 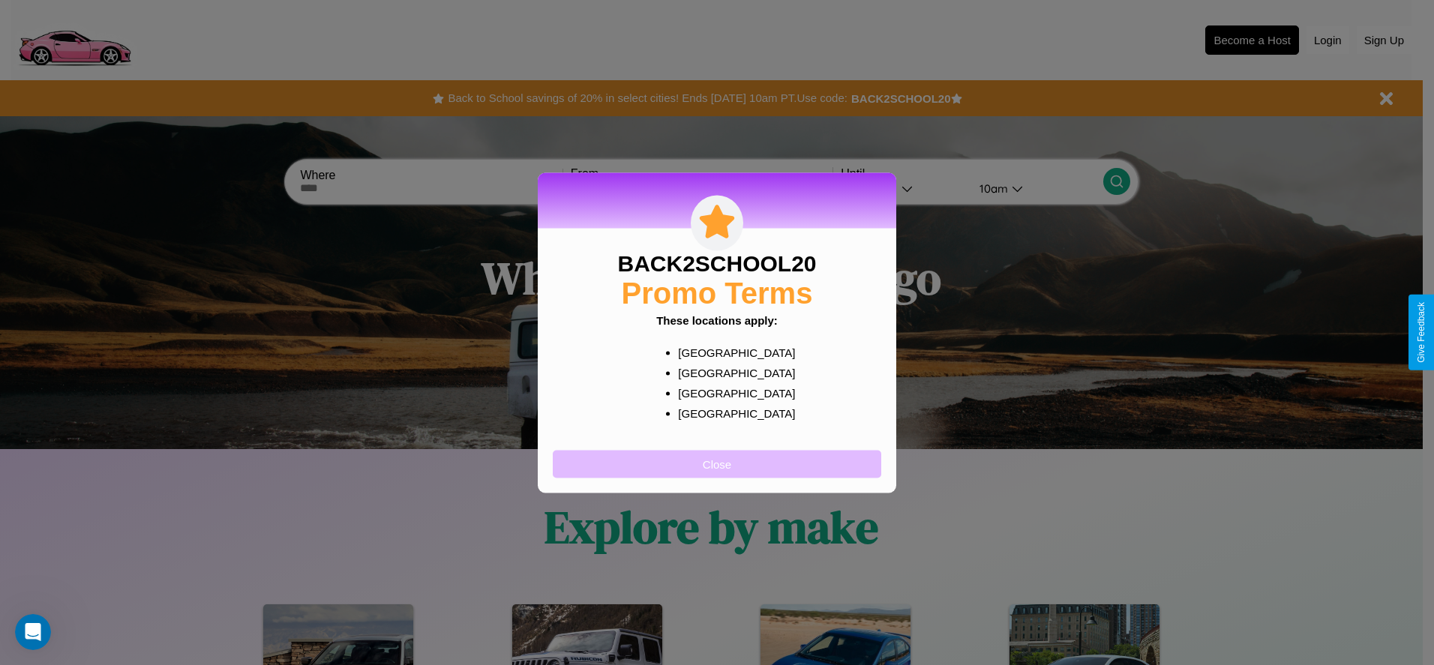 What do you see at coordinates (1421, 332) in the screenshot?
I see `div: Give Feedback` at bounding box center [1421, 332].